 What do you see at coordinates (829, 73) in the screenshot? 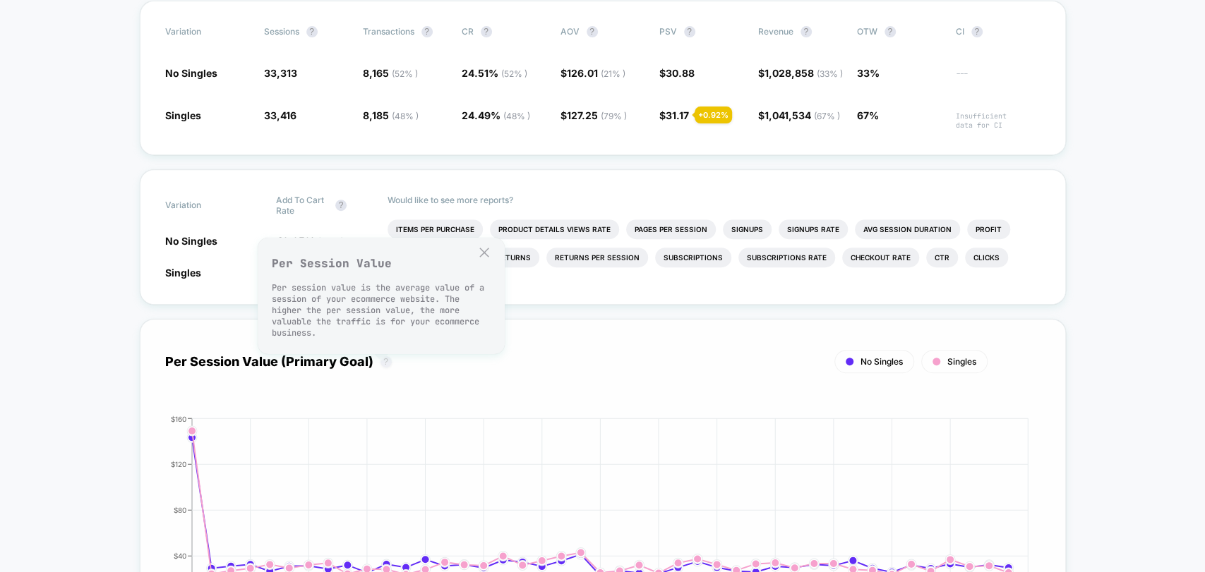
I see `span: ( 33 % )` at bounding box center [829, 73].